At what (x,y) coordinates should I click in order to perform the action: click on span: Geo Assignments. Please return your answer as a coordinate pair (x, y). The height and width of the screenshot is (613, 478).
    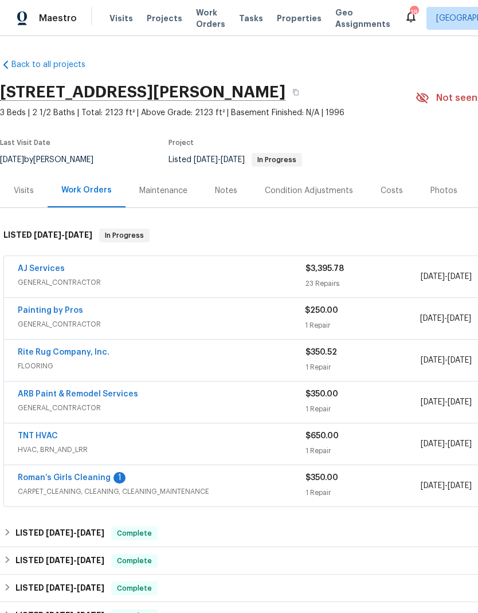
    Looking at the image, I should click on (363, 18).